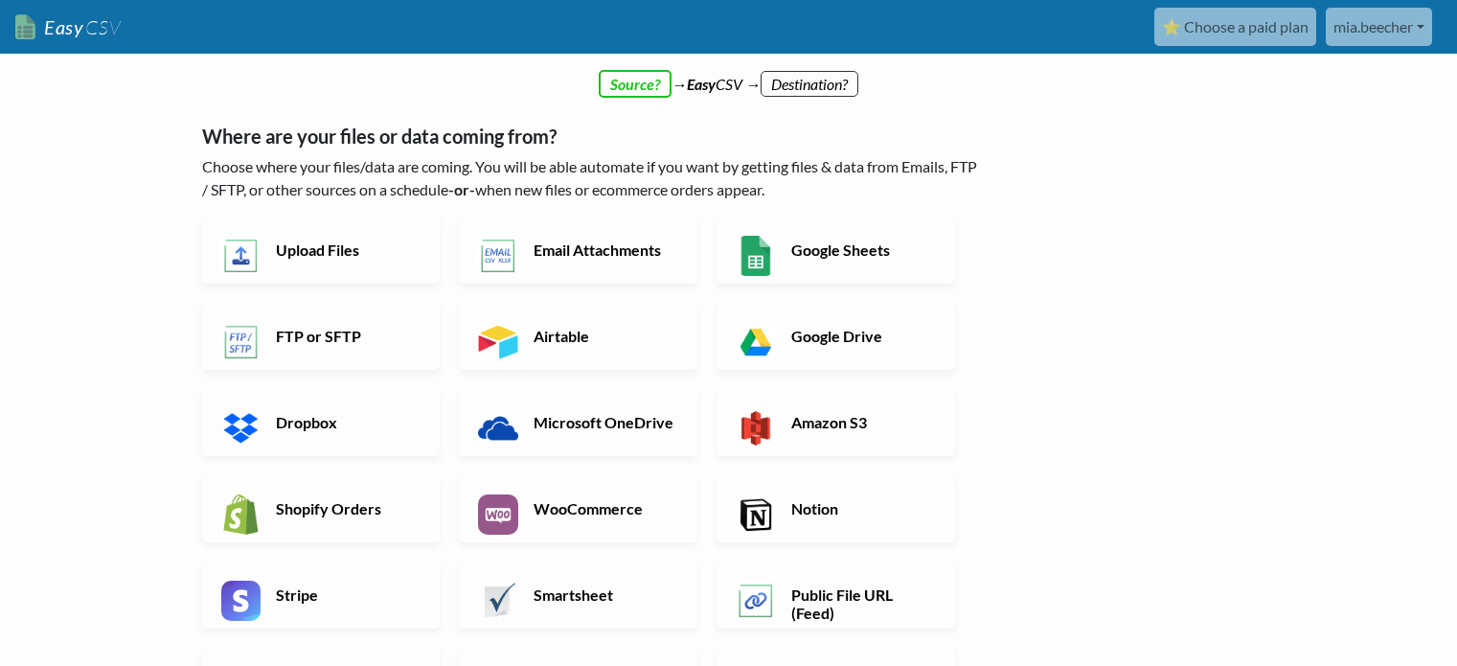 This screenshot has width=1457, height=666. I want to click on h6: Microsoft OneDrive, so click(604, 422).